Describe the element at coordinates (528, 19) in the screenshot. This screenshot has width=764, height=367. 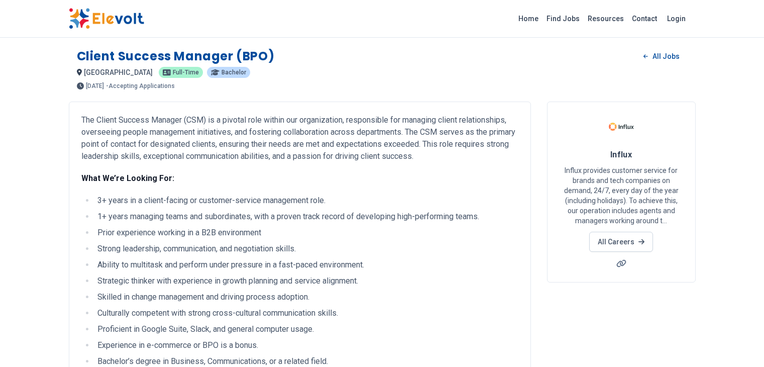
I see `a: Home` at that location.